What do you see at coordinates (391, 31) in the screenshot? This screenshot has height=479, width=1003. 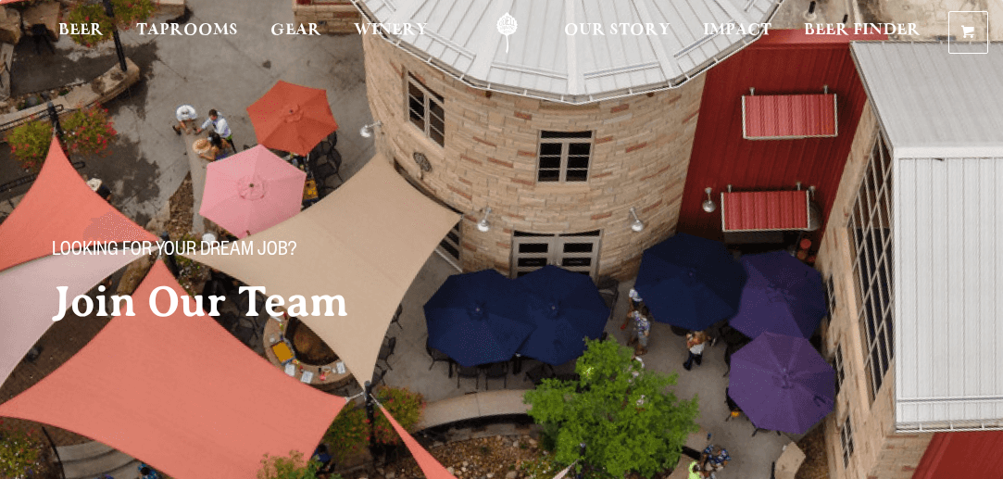 I see `span: Winery` at bounding box center [391, 31].